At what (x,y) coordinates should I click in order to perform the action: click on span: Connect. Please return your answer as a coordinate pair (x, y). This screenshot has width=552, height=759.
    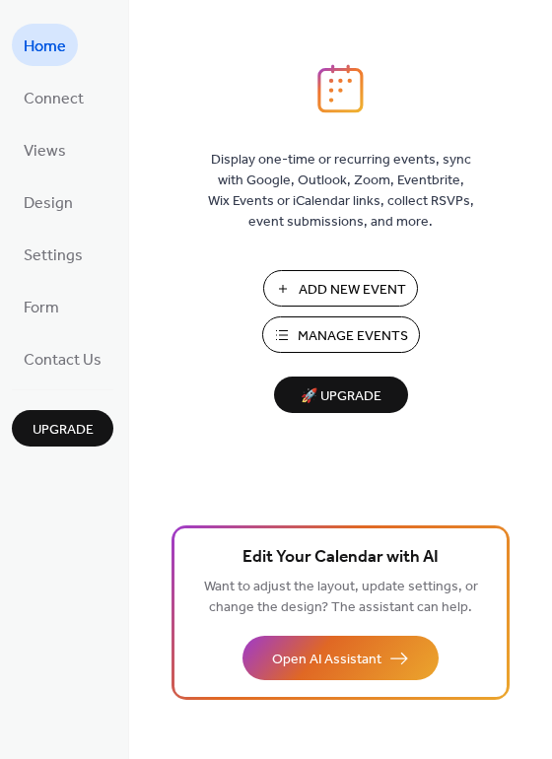
    Looking at the image, I should click on (53, 99).